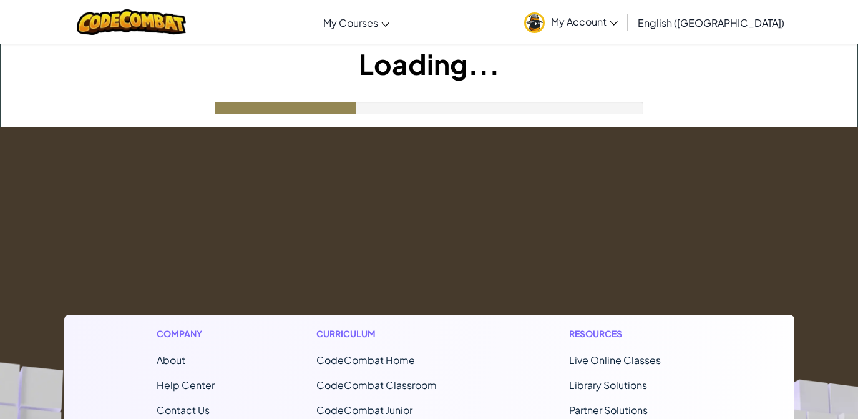 The width and height of the screenshot is (858, 419). I want to click on span: Contact Us, so click(183, 409).